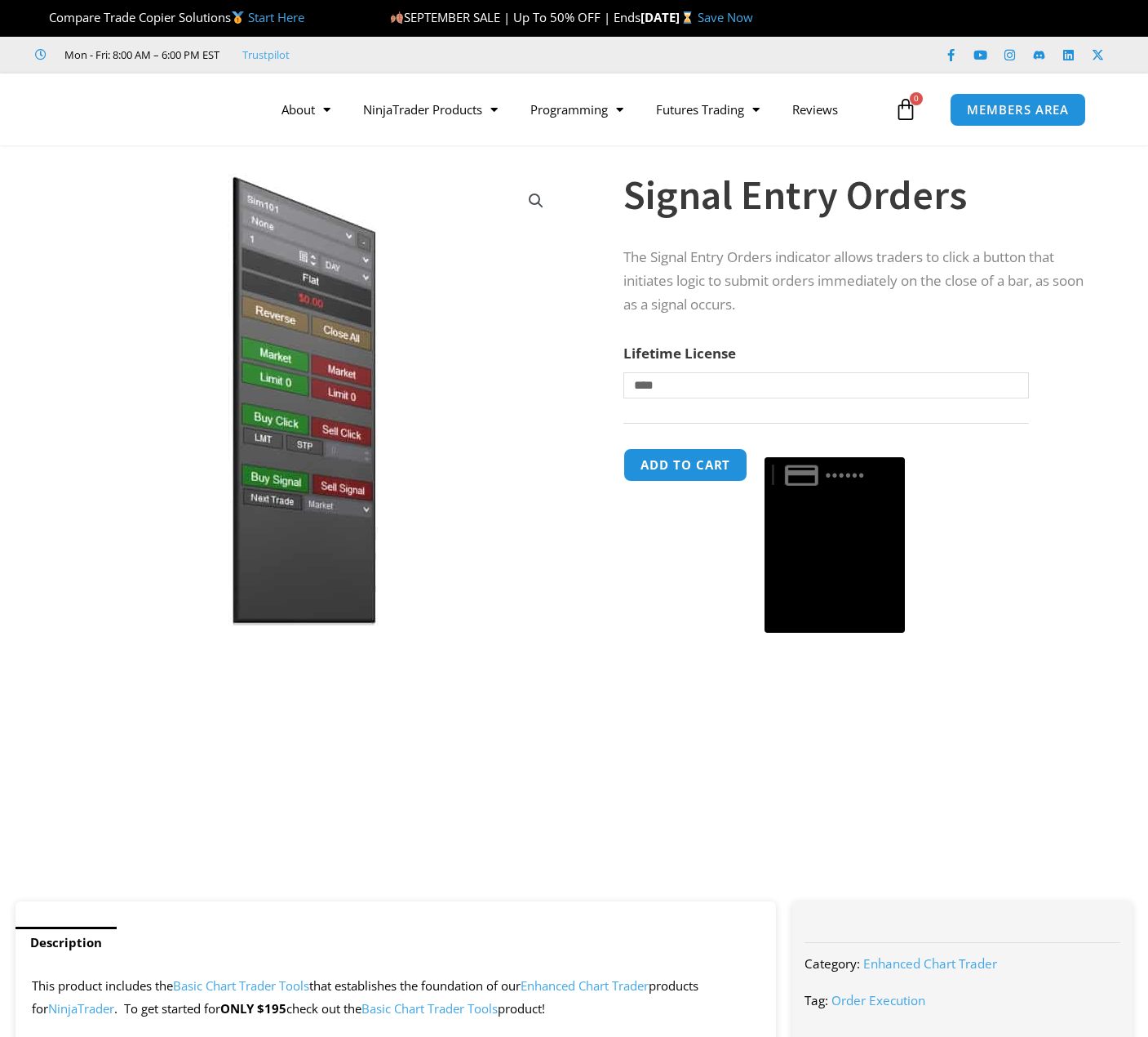  I want to click on span: Mon - Fri: 8:00 AM – 6:00 PM EST, so click(140, 55).